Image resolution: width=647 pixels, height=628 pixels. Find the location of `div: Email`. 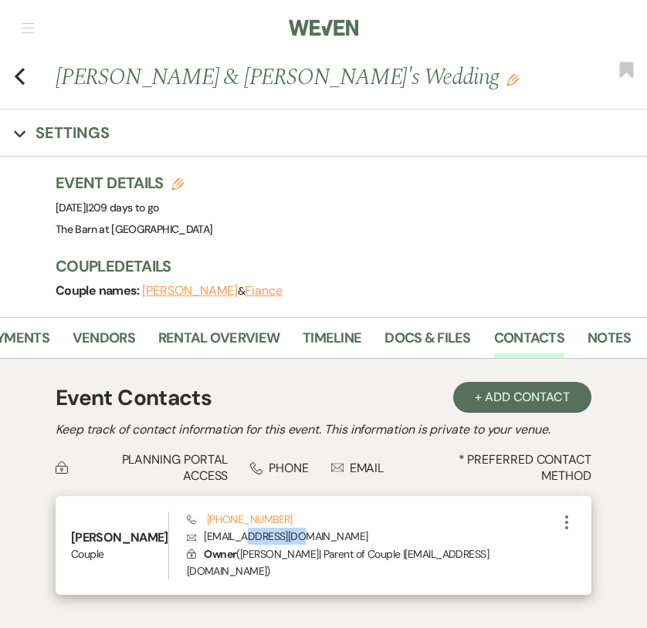

div: Email is located at coordinates (357, 468).